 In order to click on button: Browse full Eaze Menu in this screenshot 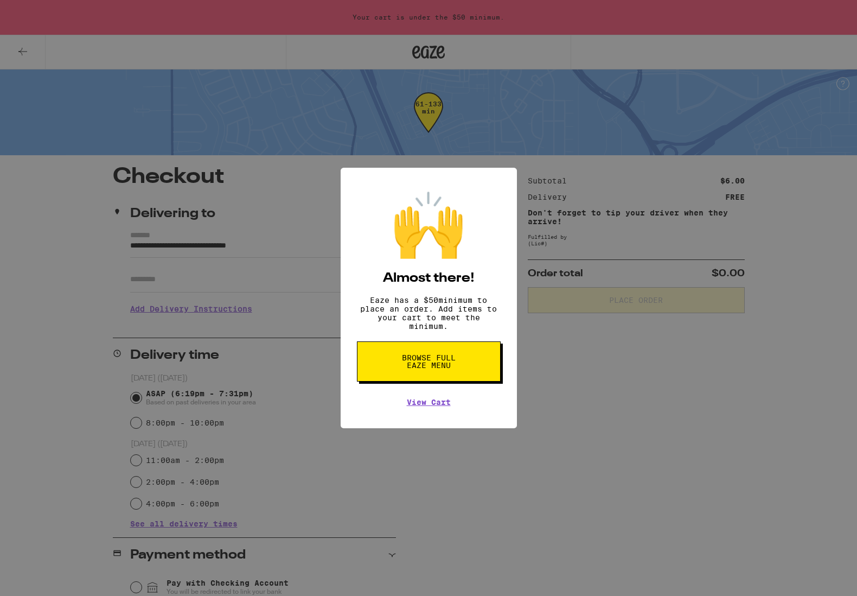, I will do `click(428, 361)`.